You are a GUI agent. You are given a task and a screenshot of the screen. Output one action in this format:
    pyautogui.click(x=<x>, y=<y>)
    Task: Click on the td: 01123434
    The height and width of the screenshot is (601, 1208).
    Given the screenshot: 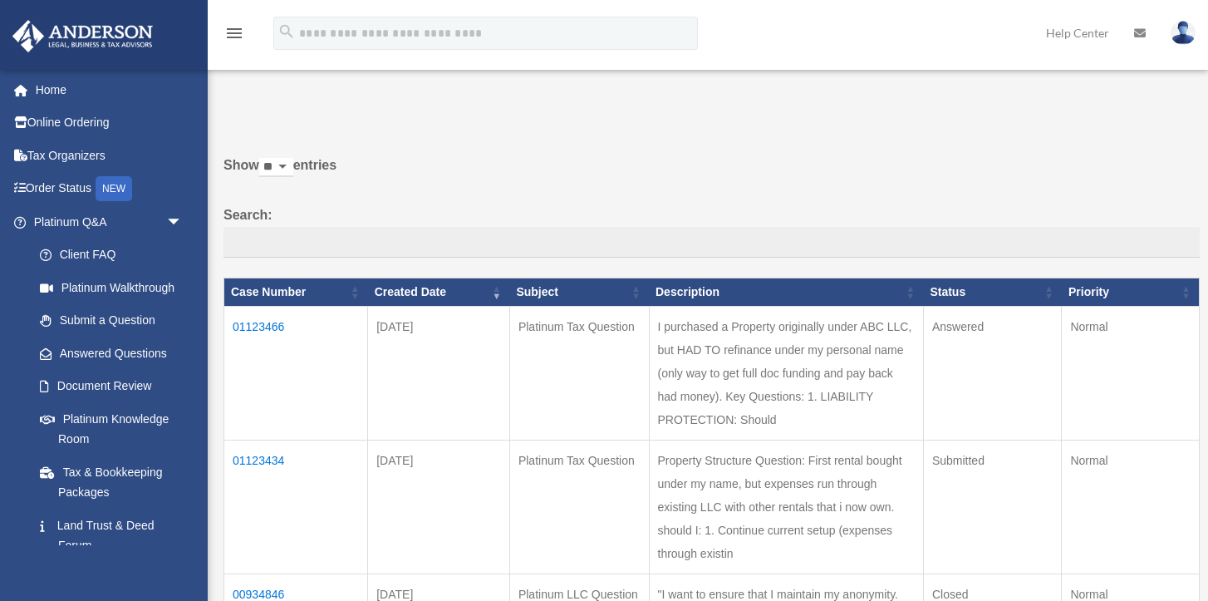 What is the action you would take?
    pyautogui.click(x=296, y=506)
    